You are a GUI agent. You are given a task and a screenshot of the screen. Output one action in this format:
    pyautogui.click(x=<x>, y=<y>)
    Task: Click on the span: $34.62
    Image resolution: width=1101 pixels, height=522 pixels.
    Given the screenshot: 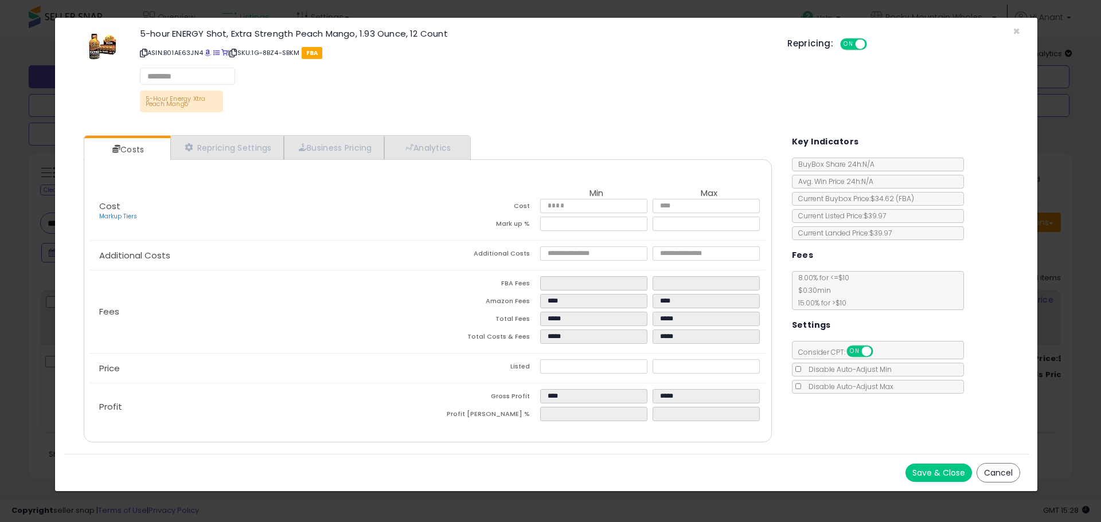 What is the action you would take?
    pyautogui.click(x=892, y=198)
    